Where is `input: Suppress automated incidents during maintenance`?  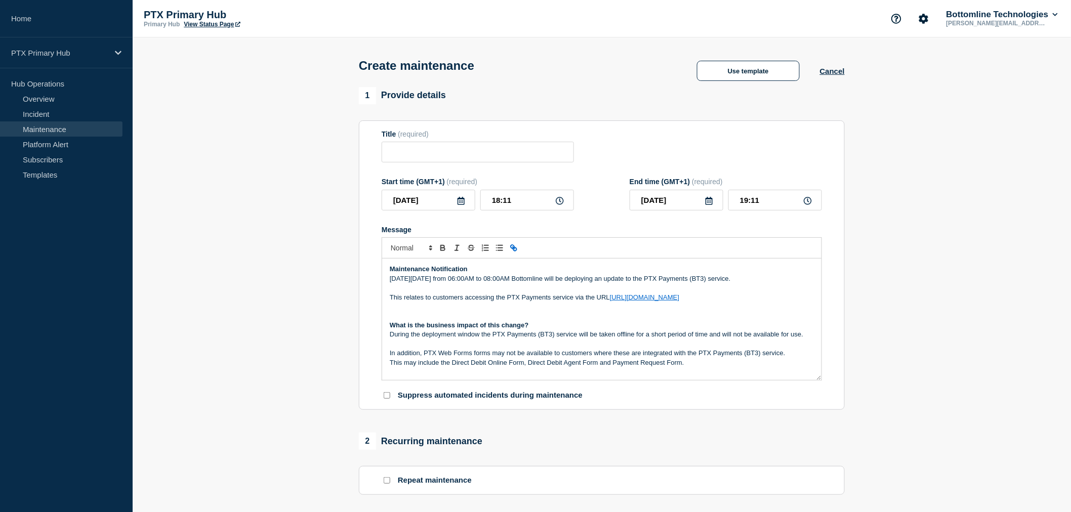 input: Suppress automated incidents during maintenance is located at coordinates (387, 395).